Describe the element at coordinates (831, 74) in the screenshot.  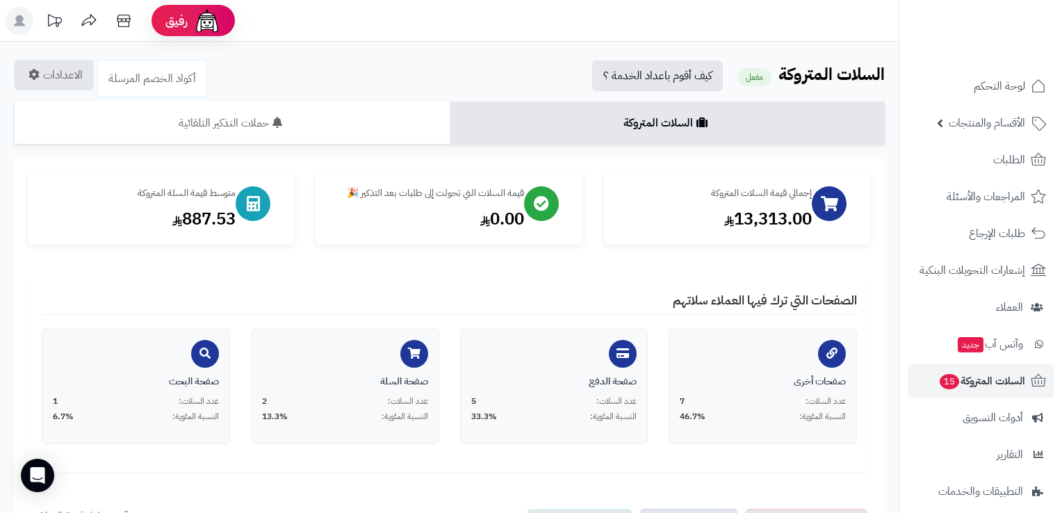
I see `b: السلات المتروكة` at that location.